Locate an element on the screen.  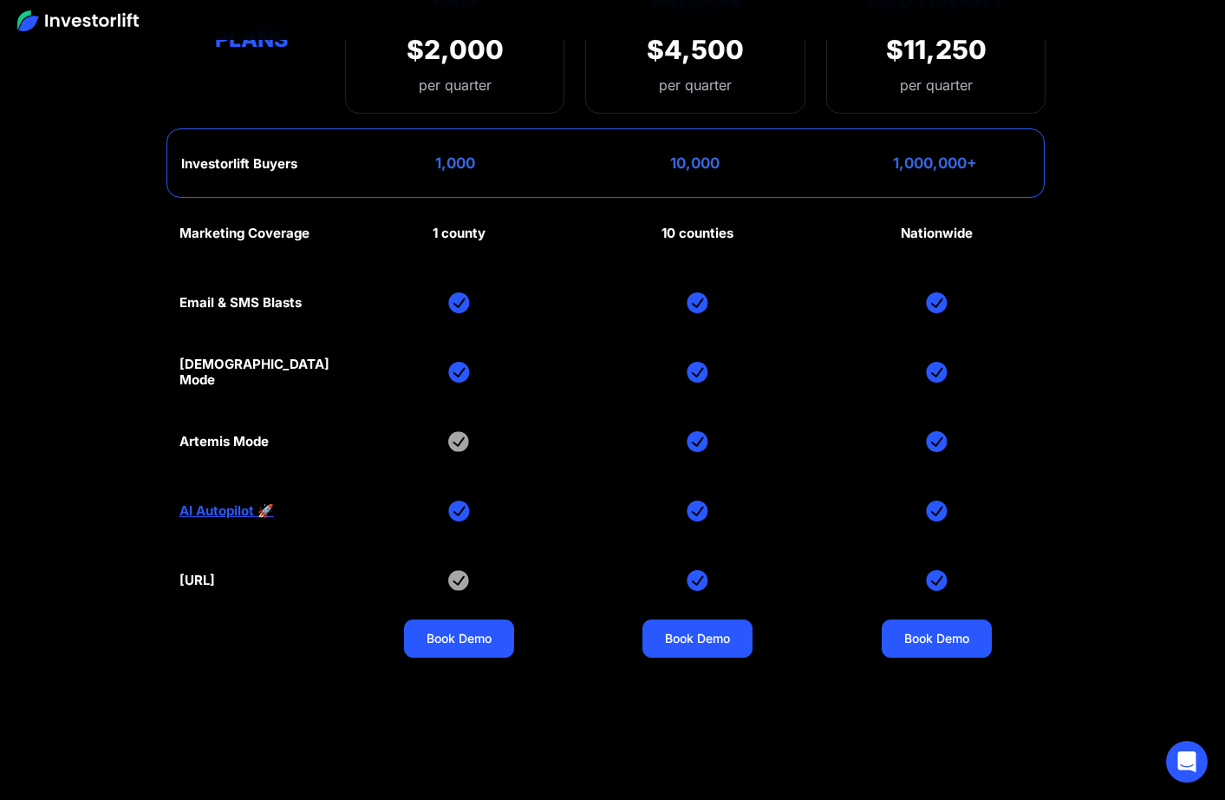
a: AI Autopilot 🚀 is located at coordinates (226, 511).